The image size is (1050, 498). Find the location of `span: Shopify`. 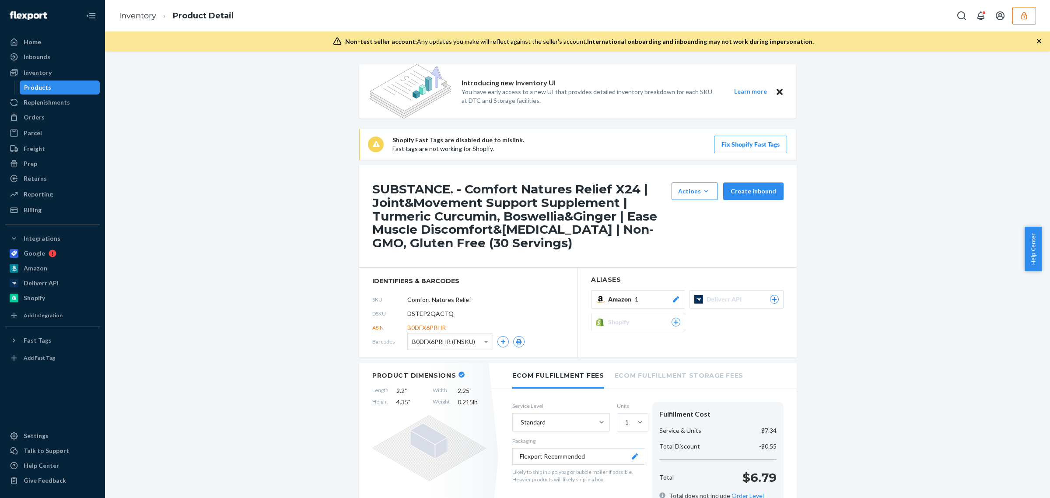

span: Shopify is located at coordinates (621, 322).